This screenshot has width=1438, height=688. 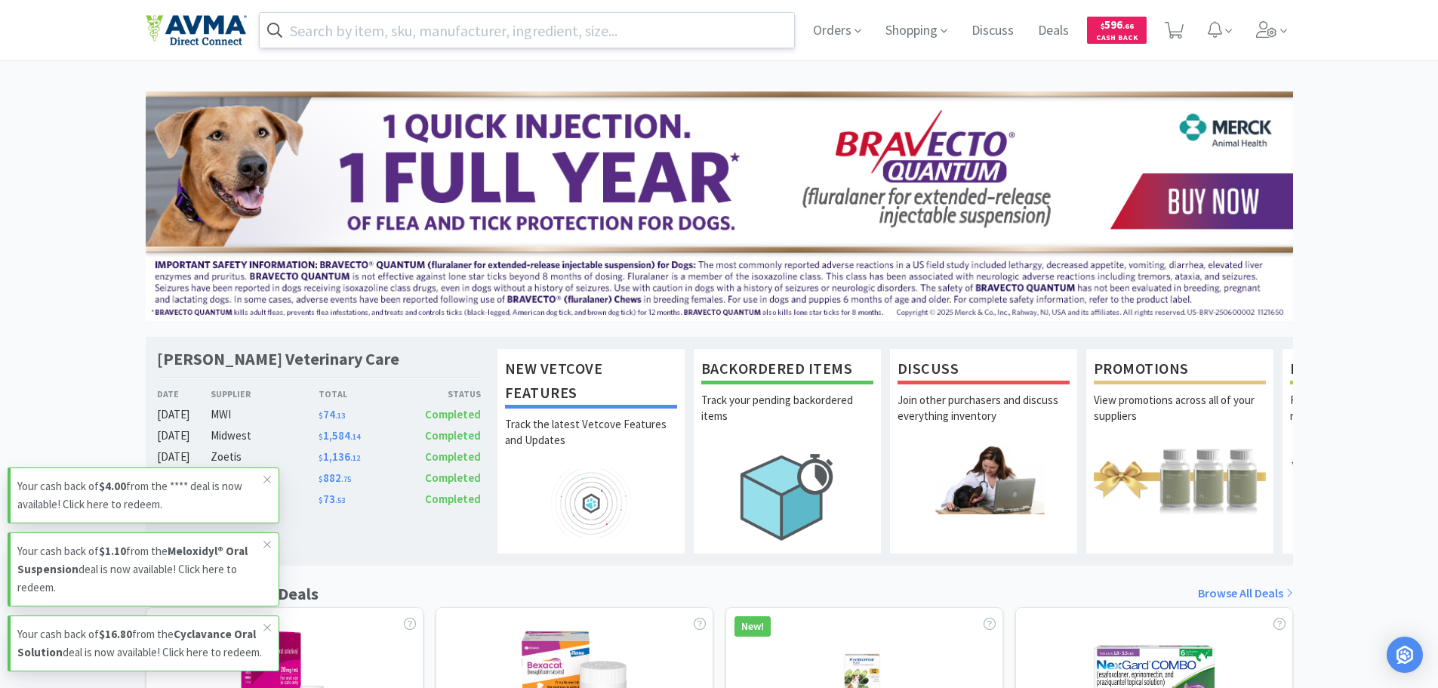 What do you see at coordinates (591, 503) in the screenshot?
I see `img: hero_feature_roadmap.png` at bounding box center [591, 503].